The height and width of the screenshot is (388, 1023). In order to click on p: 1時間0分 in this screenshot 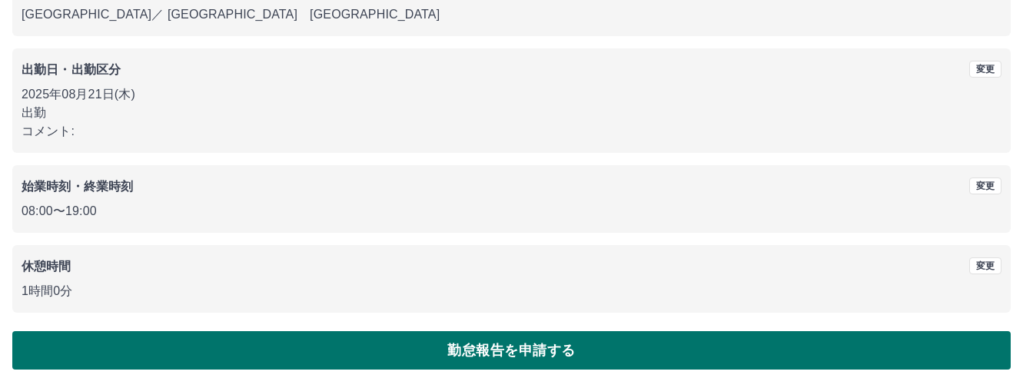, I will do `click(511, 291)`.